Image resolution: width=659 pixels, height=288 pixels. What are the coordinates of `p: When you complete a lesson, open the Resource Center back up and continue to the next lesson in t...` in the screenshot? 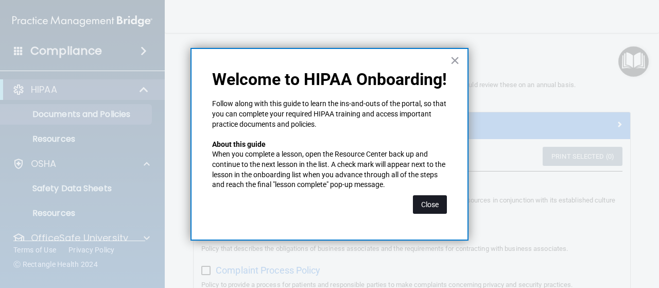 It's located at (329, 169).